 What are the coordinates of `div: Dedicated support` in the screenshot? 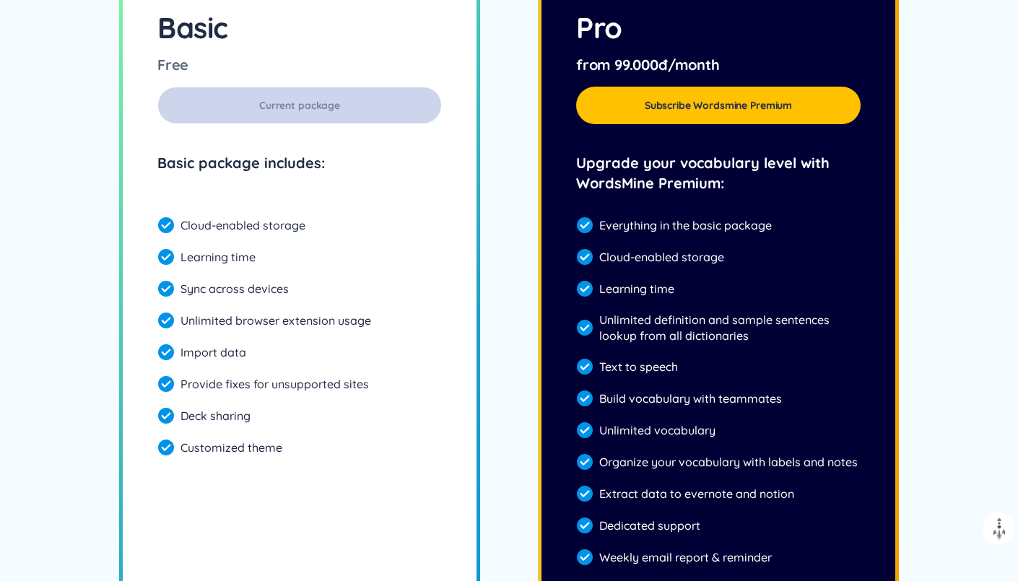 It's located at (718, 525).